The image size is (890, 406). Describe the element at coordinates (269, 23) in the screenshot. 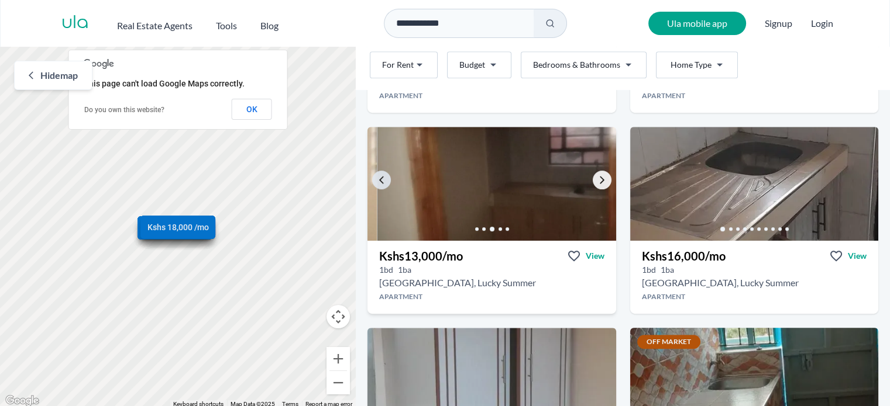

I see `a: Blog` at that location.